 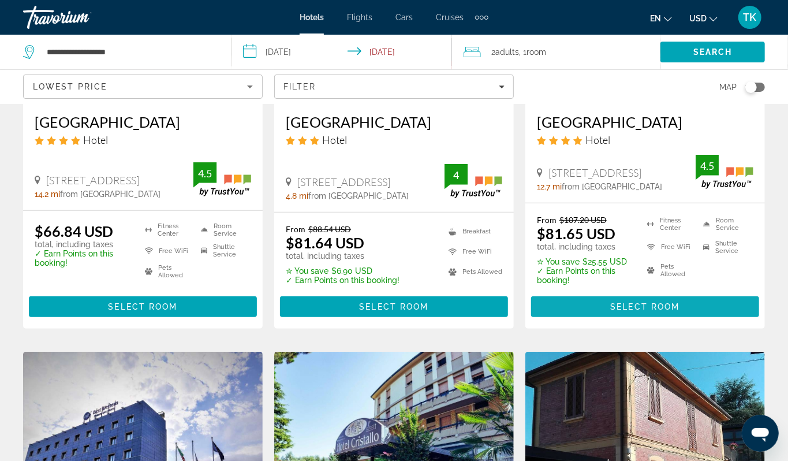 What do you see at coordinates (536, 52) in the screenshot?
I see `span: Room` at bounding box center [536, 52].